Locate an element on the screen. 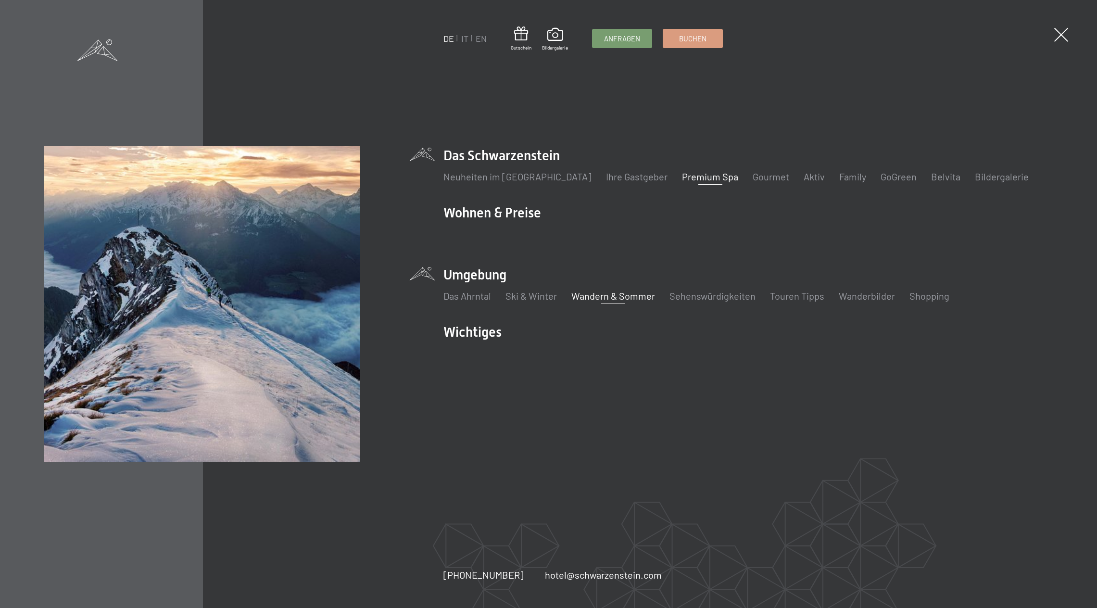  span: Bildergalerie is located at coordinates (555, 48).